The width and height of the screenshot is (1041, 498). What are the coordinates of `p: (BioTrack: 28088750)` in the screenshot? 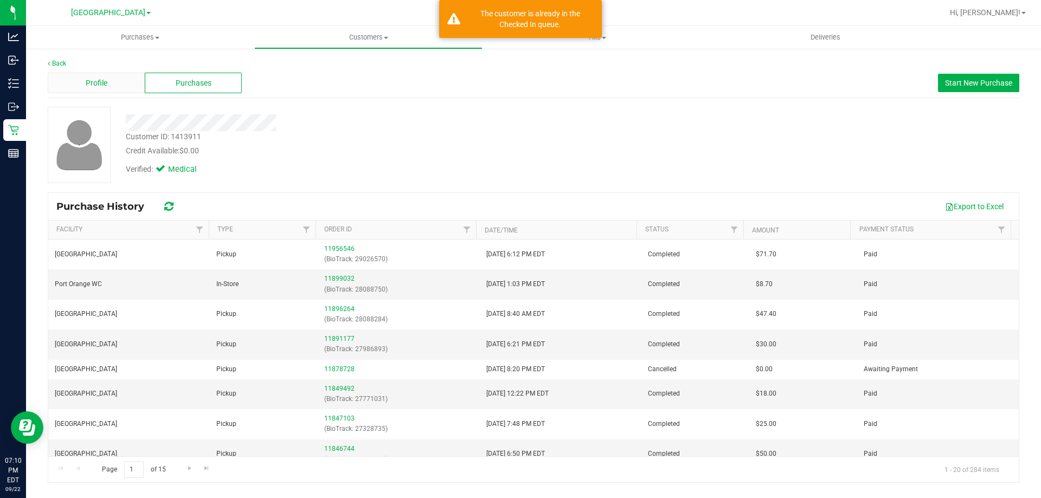 It's located at (398, 290).